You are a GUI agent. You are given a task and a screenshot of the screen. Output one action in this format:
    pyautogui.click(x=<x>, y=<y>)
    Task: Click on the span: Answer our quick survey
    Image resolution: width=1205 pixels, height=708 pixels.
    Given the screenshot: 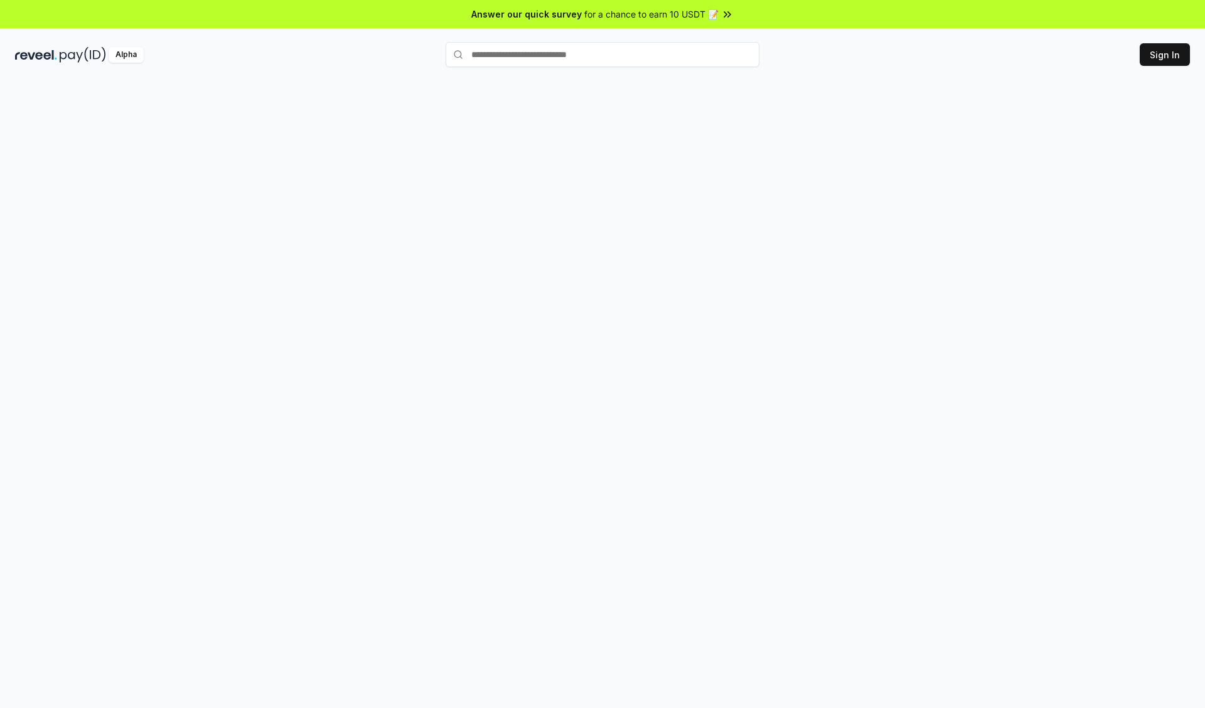 What is the action you would take?
    pyautogui.click(x=526, y=14)
    